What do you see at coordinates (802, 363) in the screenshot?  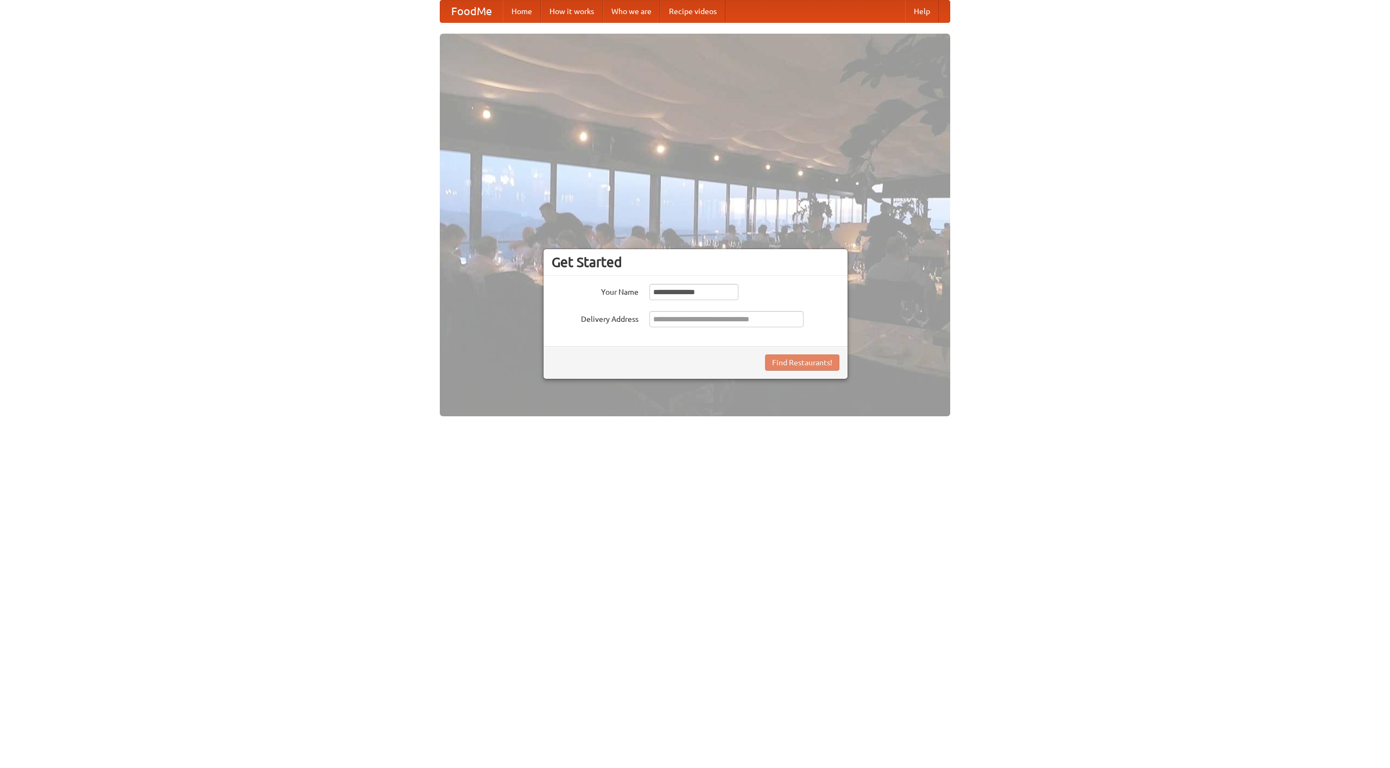 I see `button: Find Restaurants!` at bounding box center [802, 363].